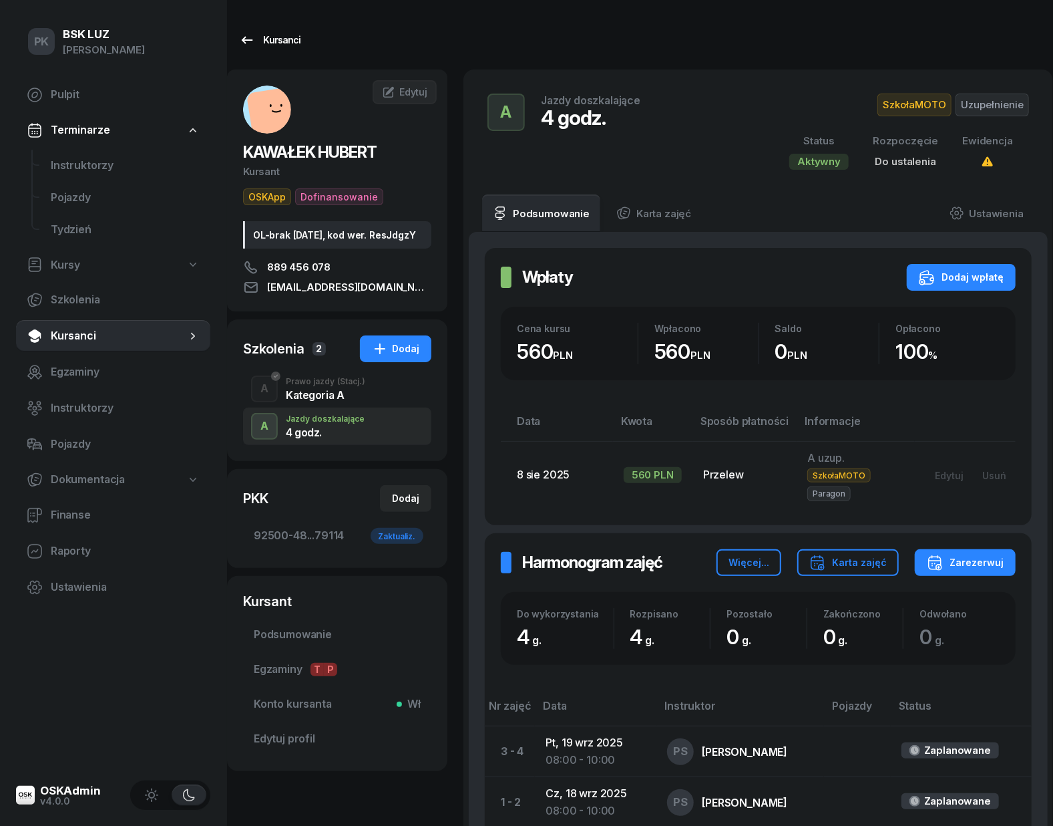  Describe the element at coordinates (125, 300) in the screenshot. I see `span: Szkolenia` at that location.